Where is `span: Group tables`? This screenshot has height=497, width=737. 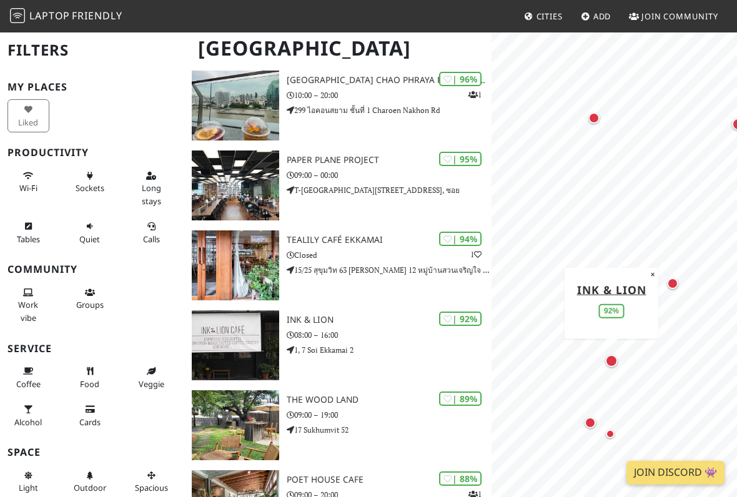
span: Group tables is located at coordinates (90, 305).